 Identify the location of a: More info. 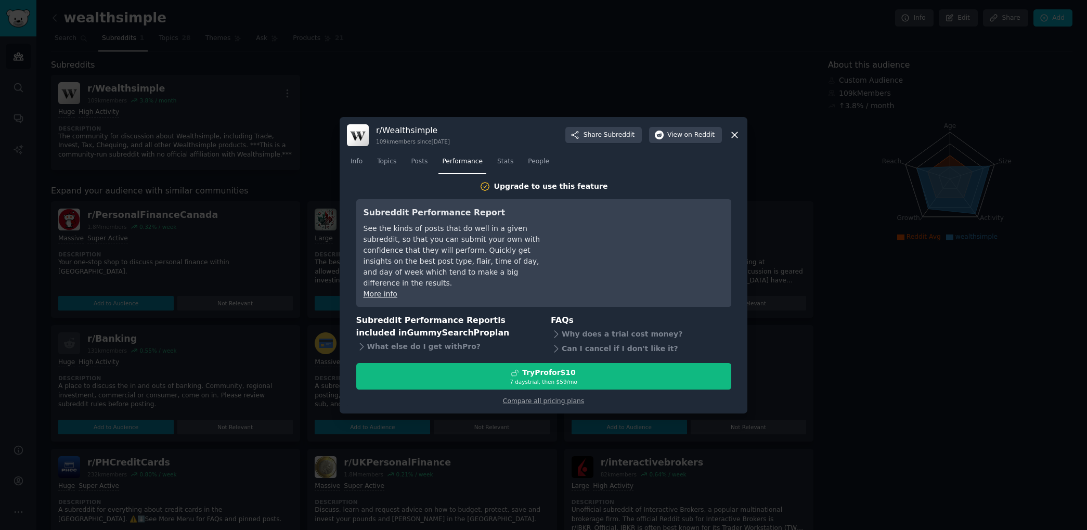
(380, 294).